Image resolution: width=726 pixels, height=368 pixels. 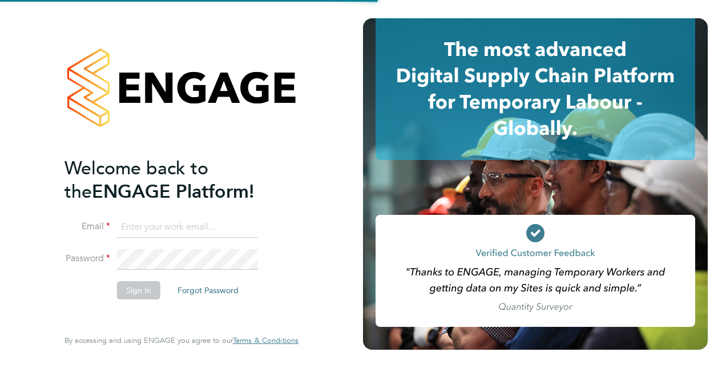 What do you see at coordinates (182, 340) in the screenshot?
I see `span: By accessing and using ENGAGE you agree to our` at bounding box center [182, 340].